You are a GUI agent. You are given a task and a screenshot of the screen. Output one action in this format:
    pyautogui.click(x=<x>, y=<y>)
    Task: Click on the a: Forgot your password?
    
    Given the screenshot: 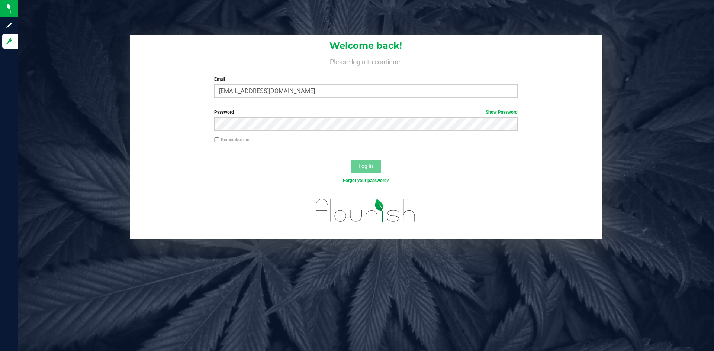 What is the action you would take?
    pyautogui.click(x=366, y=181)
    